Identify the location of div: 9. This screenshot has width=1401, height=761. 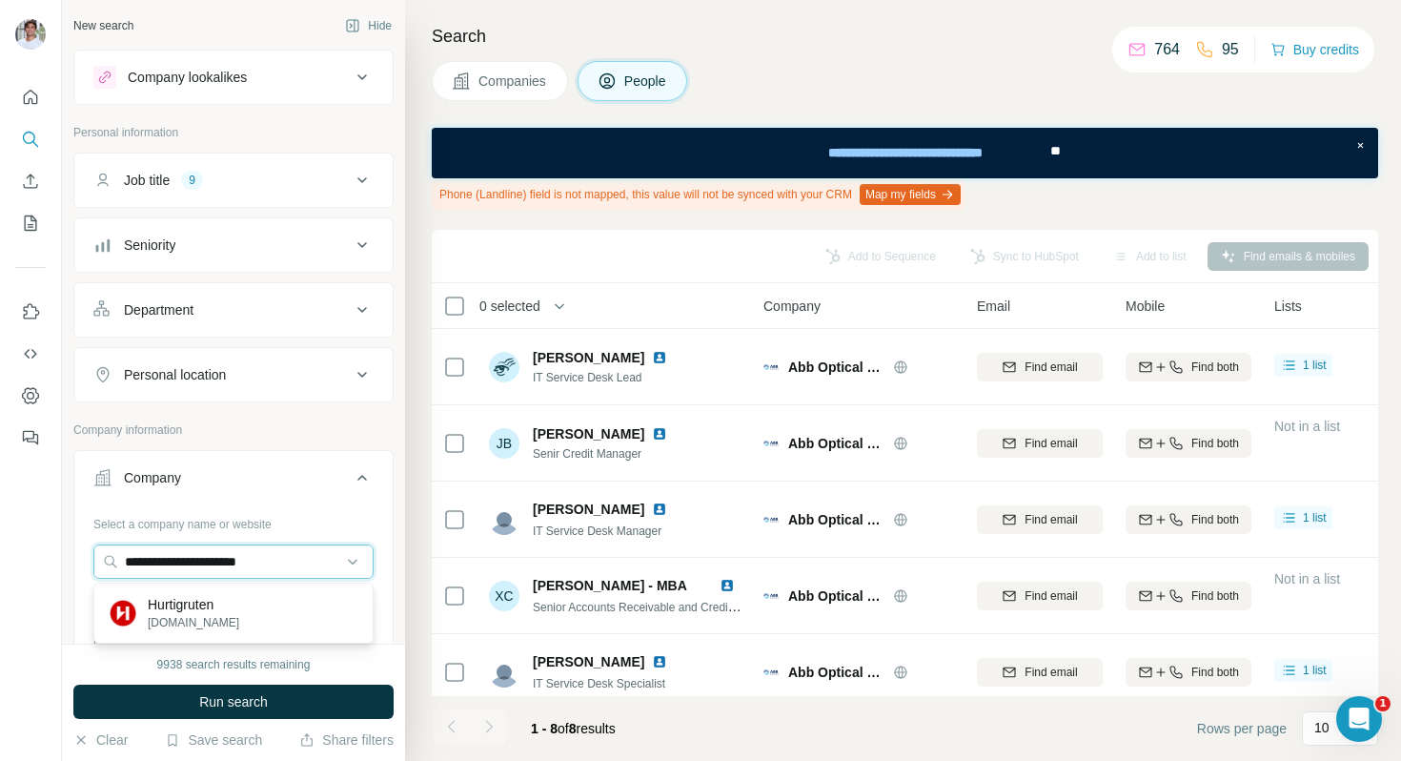
(192, 180).